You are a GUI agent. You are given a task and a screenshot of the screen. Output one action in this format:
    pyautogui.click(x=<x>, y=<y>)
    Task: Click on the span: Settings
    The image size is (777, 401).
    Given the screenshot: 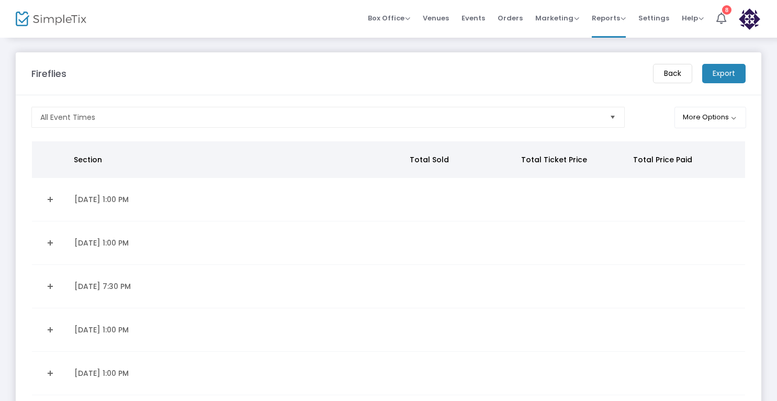 What is the action you would take?
    pyautogui.click(x=654, y=18)
    